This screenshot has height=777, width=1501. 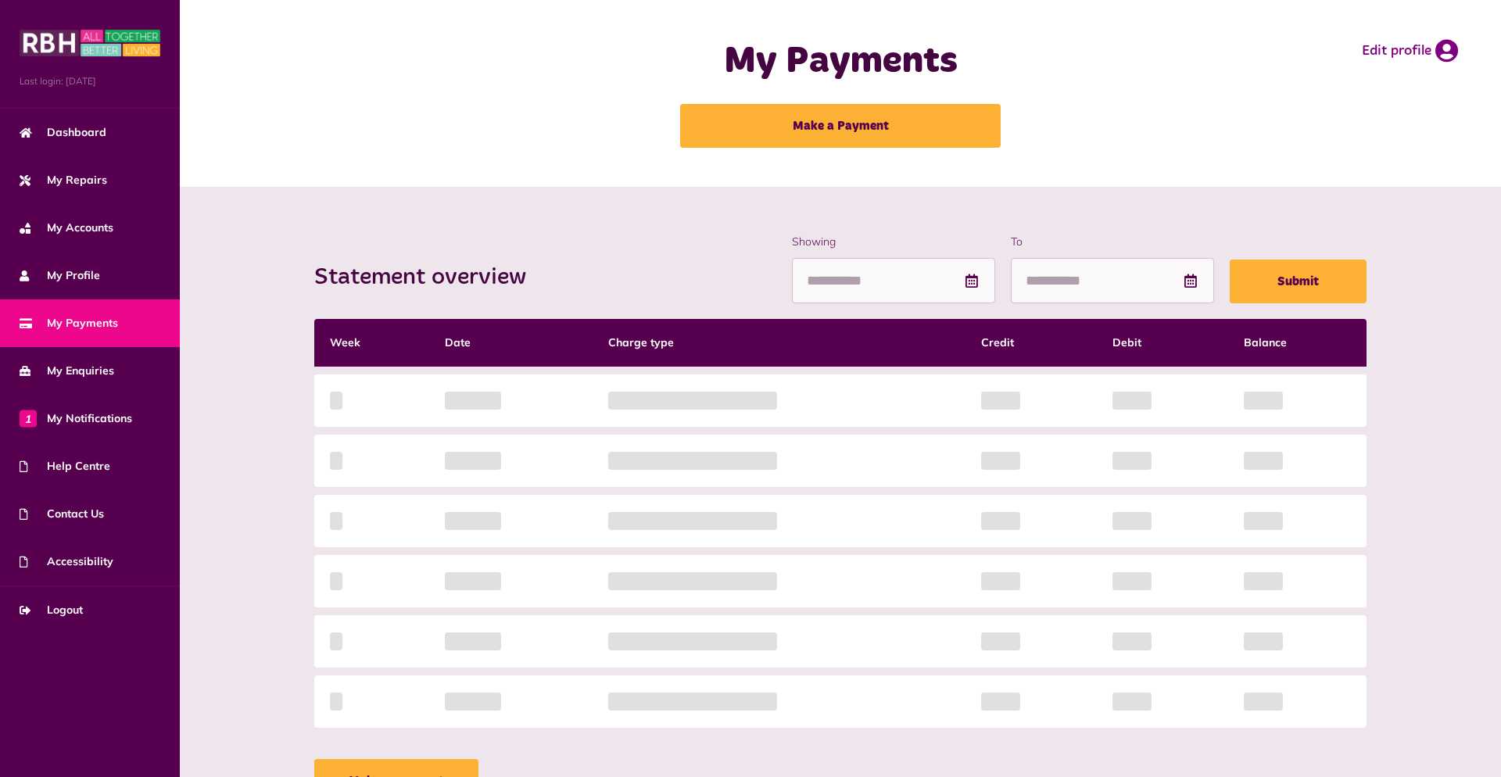 I want to click on span: Accessibility, so click(x=66, y=561).